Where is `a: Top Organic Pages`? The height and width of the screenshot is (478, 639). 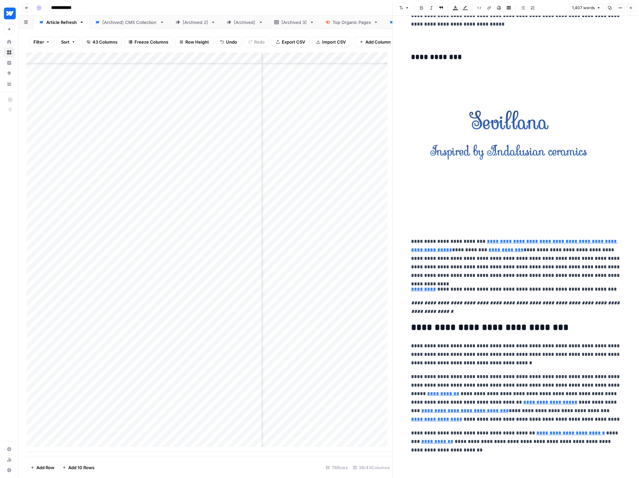 a: Top Organic Pages is located at coordinates (351, 22).